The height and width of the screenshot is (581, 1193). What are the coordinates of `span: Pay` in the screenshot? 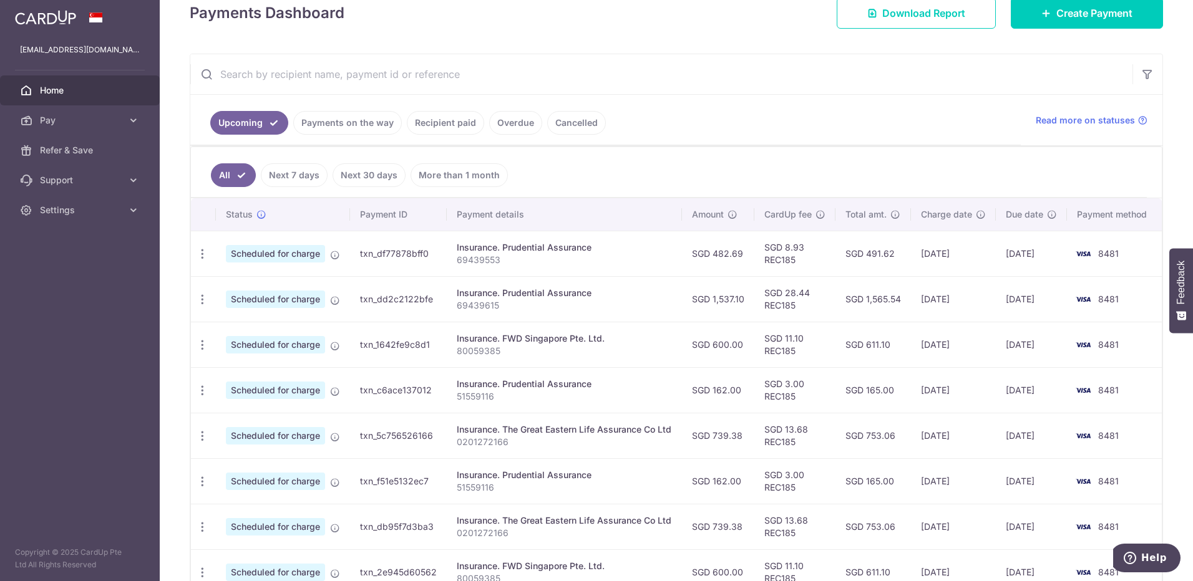 It's located at (81, 120).